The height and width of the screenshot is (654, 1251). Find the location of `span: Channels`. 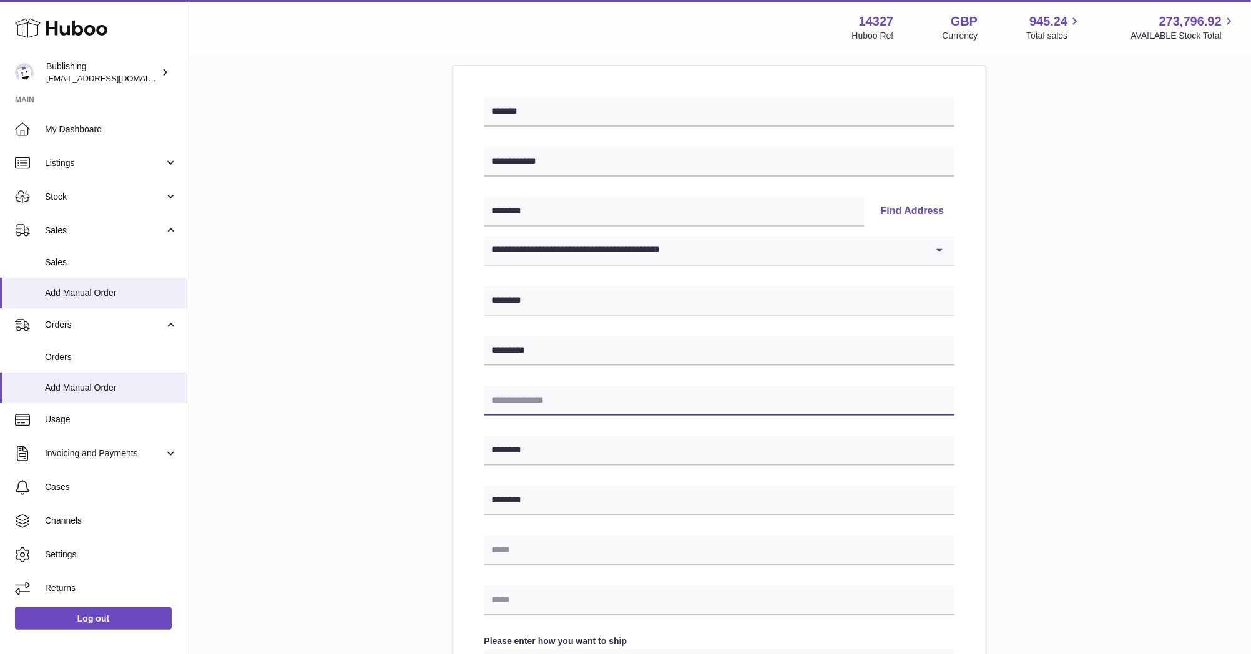

span: Channels is located at coordinates (111, 521).